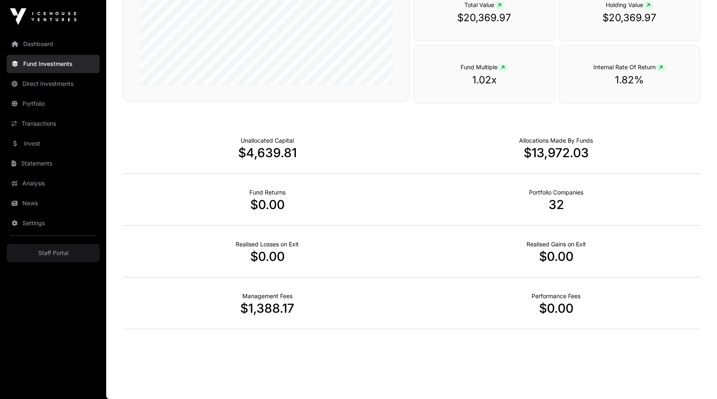 Image resolution: width=717 pixels, height=399 pixels. Describe the element at coordinates (484, 67) in the screenshot. I see `span: Fund Multiple` at that location.